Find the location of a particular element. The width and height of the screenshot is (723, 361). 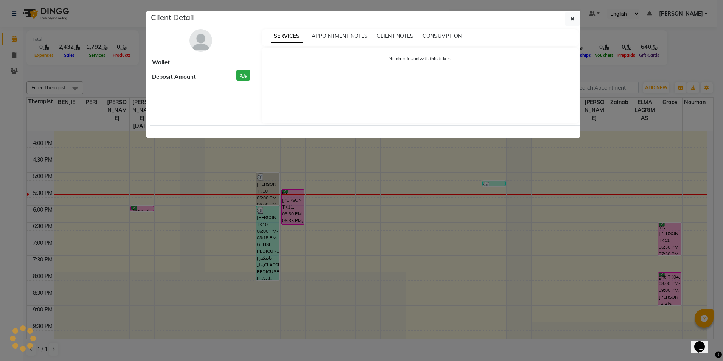

p: No data found with this token. is located at coordinates (420, 59).